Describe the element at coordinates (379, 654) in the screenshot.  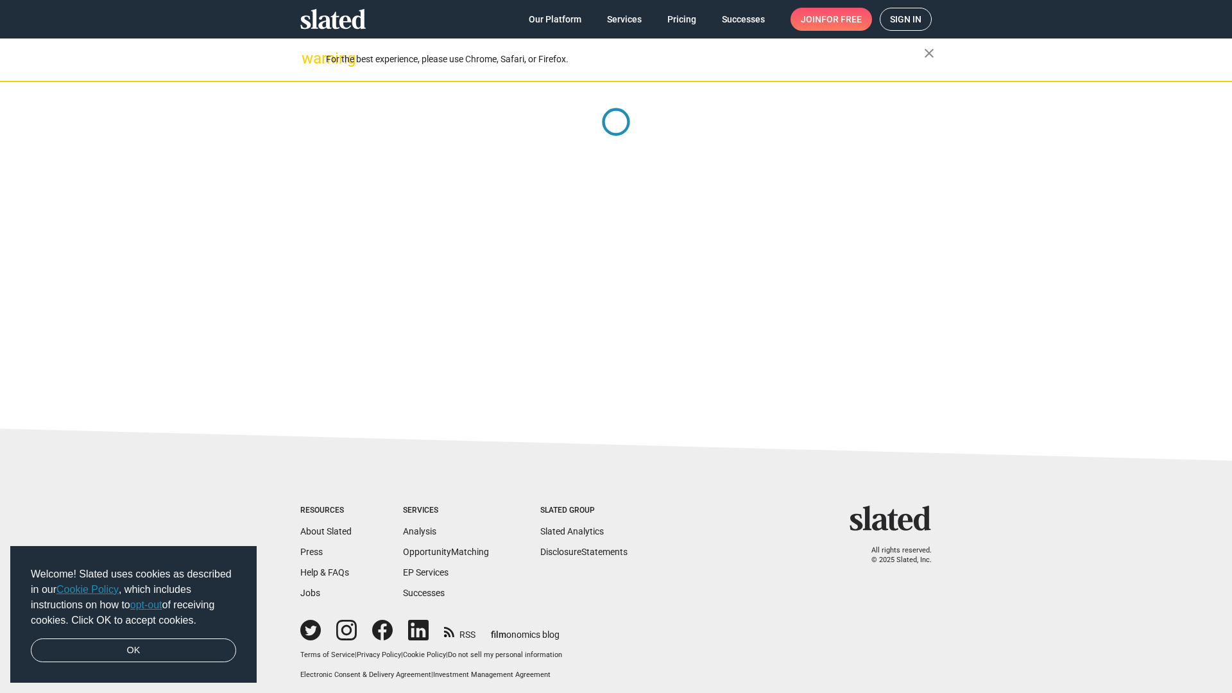
I see `a: Privacy Policy` at that location.